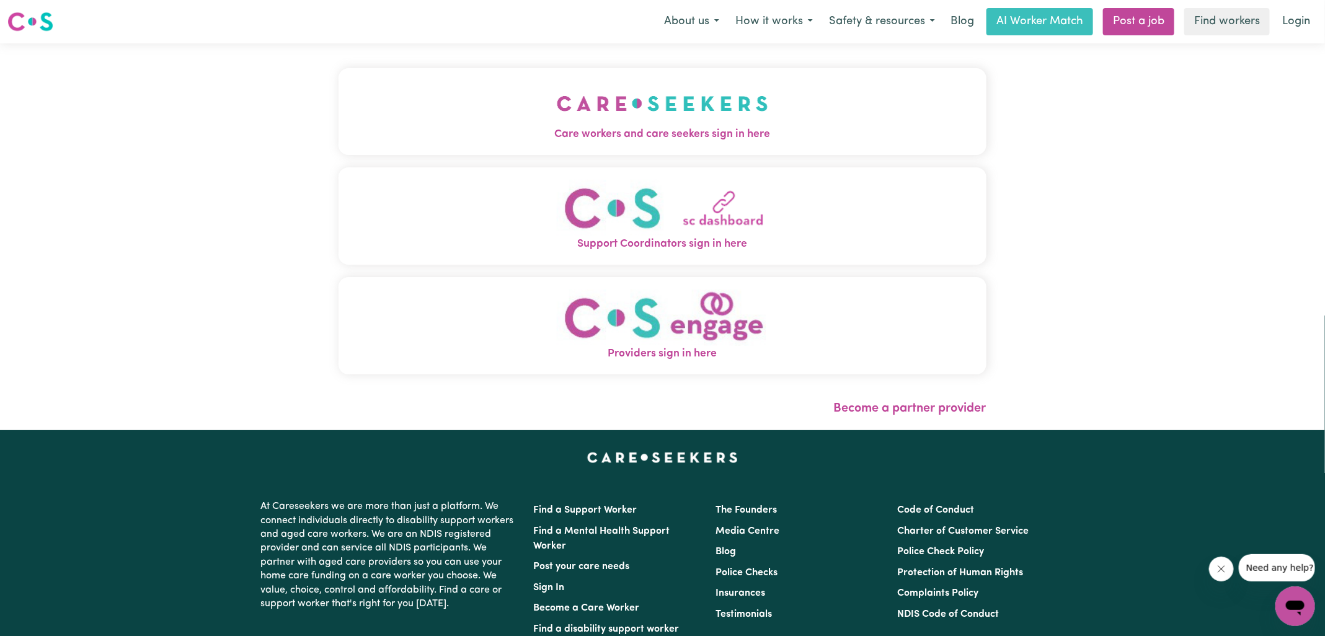 This screenshot has height=636, width=1325. I want to click on a: Find a disability support worker, so click(606, 629).